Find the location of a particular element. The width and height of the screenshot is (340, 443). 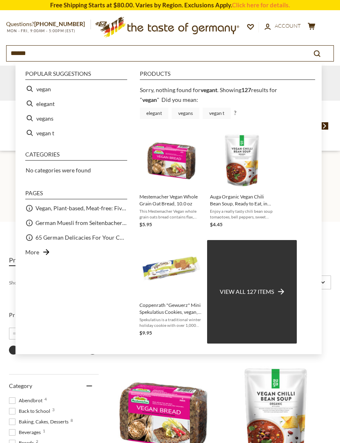

div: Showing results for " " is located at coordinates (108, 282).